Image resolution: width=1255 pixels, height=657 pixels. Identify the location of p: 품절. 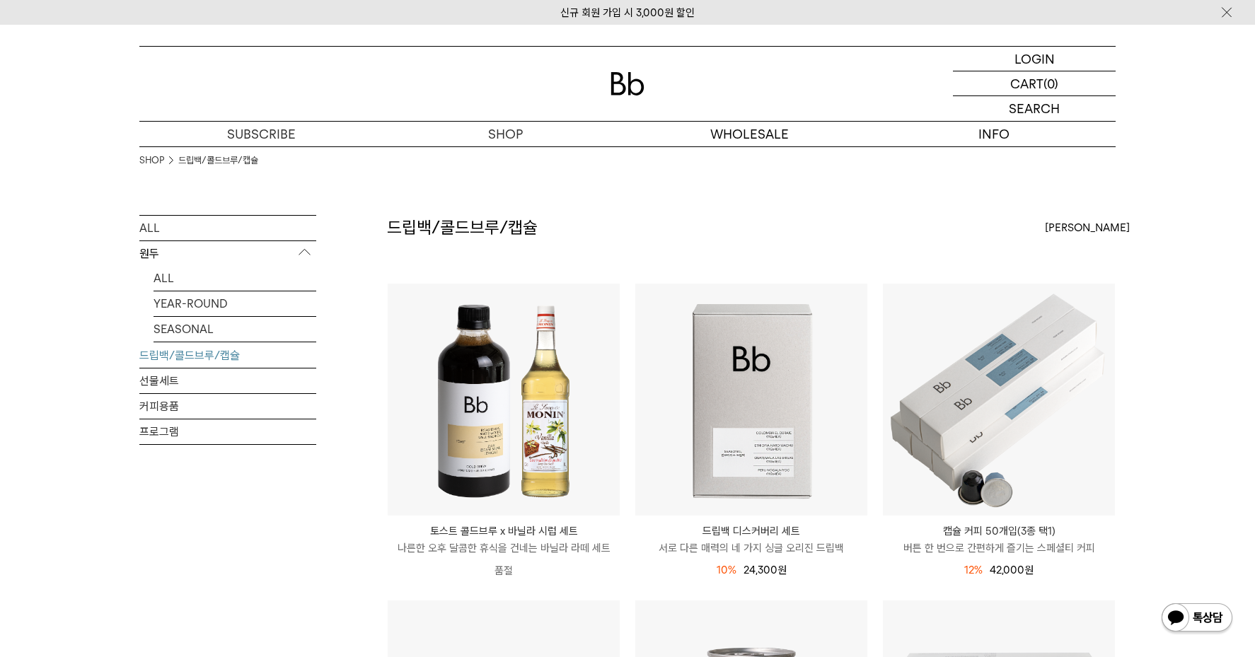
(504, 571).